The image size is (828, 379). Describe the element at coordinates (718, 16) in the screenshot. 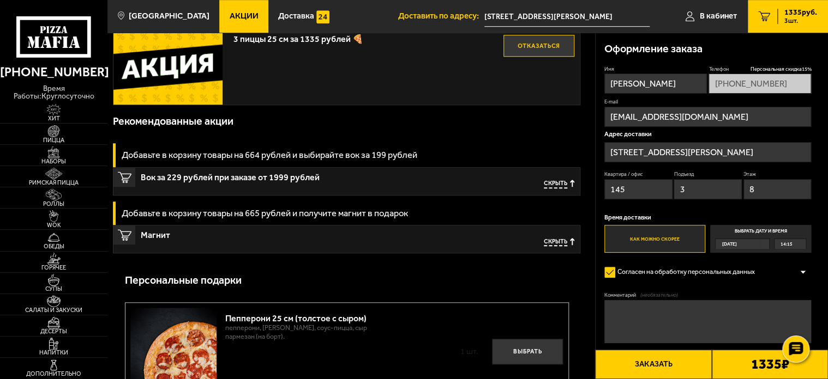

I see `span: В кабинет` at that location.